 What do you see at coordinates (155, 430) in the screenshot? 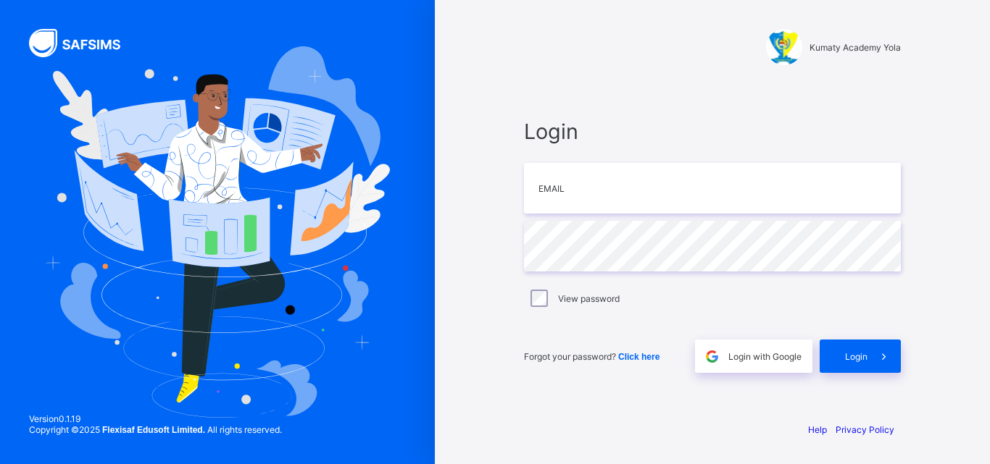
I see `span: Copyright © 2025 All rights reserved.` at bounding box center [155, 430].